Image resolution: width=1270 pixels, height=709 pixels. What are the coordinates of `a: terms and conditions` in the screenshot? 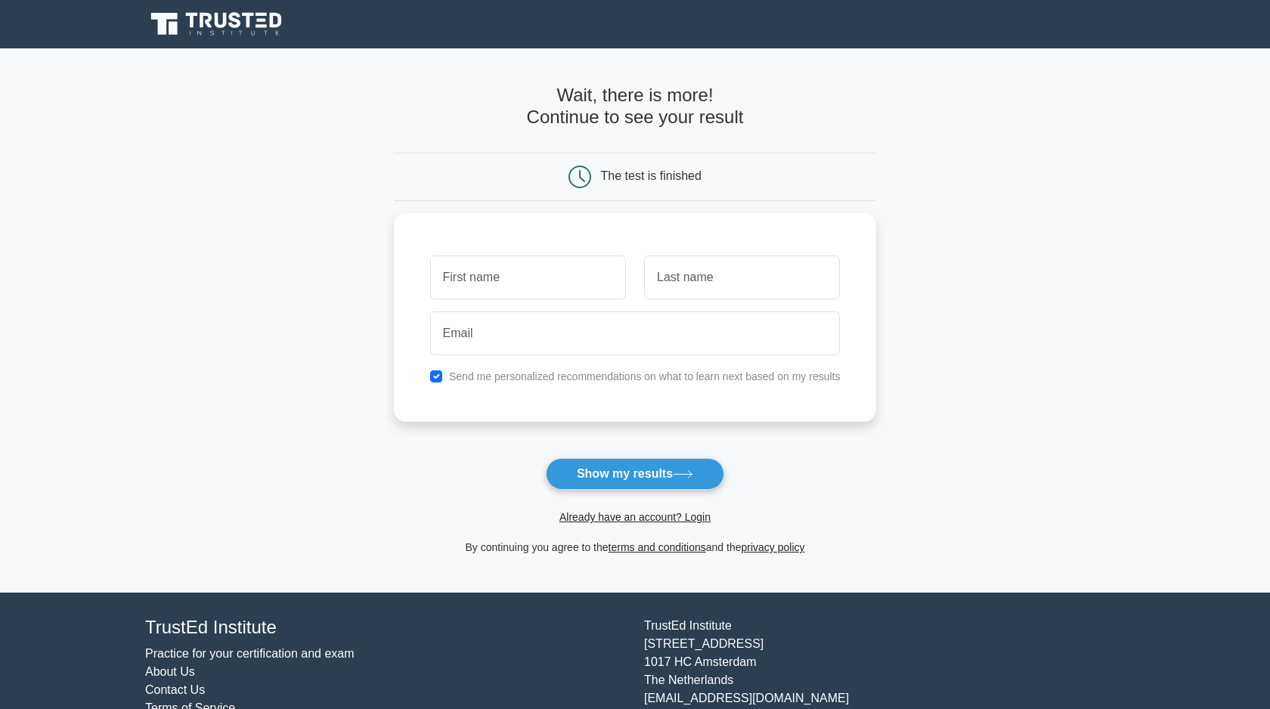 It's located at (657, 548).